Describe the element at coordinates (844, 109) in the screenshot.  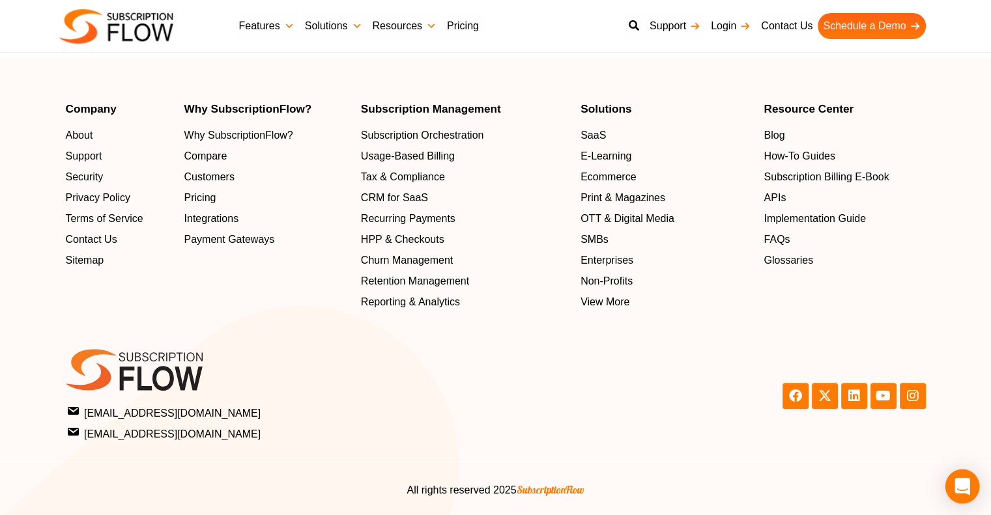
I see `h4: Resource Center` at that location.